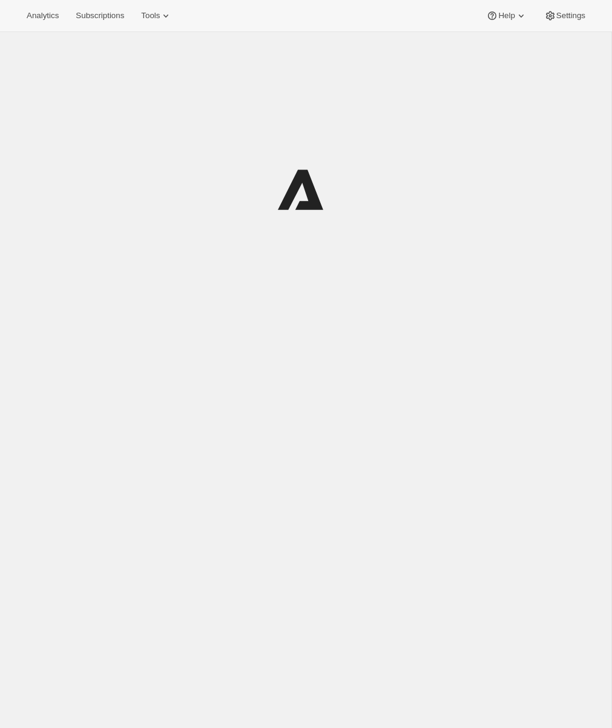 The height and width of the screenshot is (728, 612). I want to click on span: Help, so click(506, 16).